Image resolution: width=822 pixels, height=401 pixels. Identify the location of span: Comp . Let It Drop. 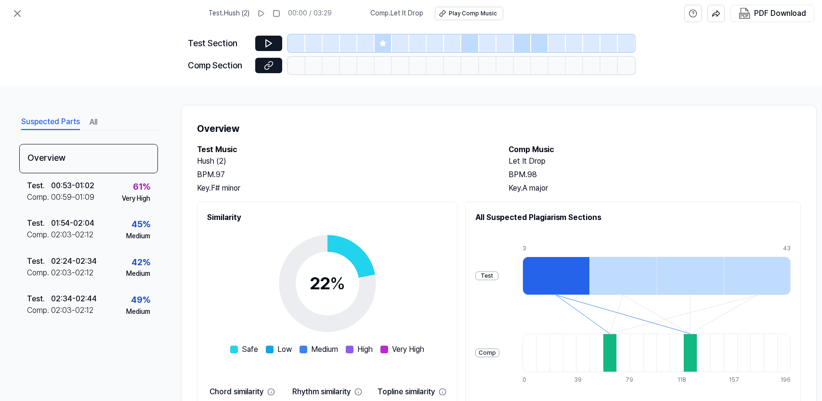
(397, 13).